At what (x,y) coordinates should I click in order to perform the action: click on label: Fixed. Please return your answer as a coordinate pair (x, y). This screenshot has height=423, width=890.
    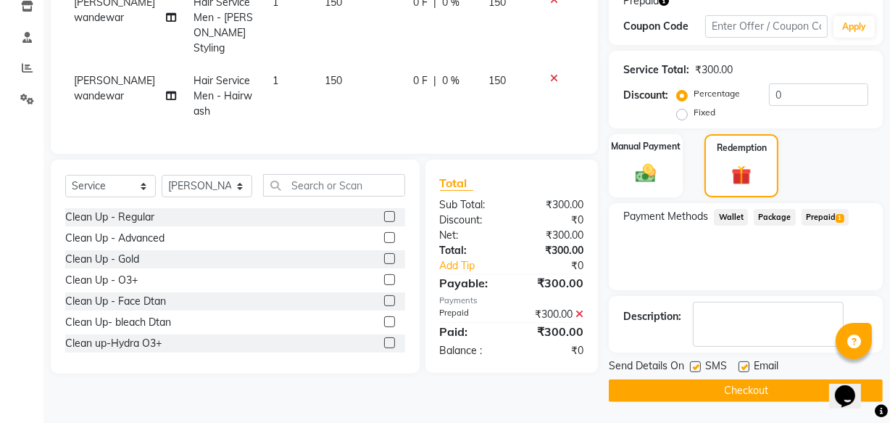
    Looking at the image, I should click on (705, 112).